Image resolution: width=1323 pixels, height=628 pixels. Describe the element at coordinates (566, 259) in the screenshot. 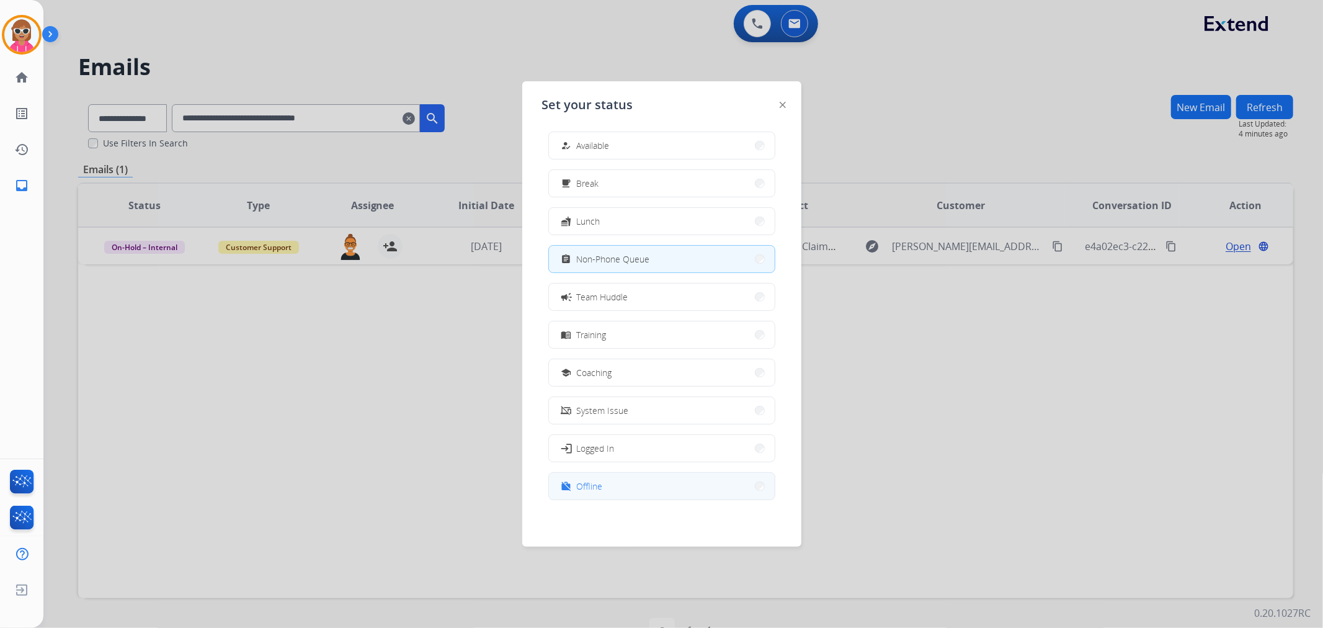

I see `mat-icon: assignment` at that location.